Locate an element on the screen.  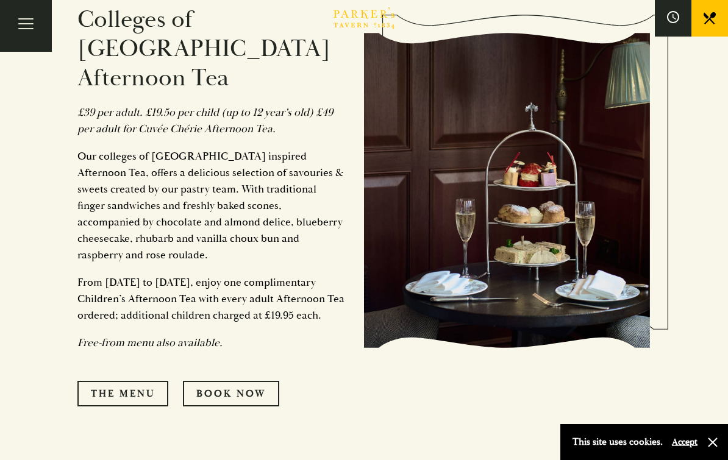
a: The Menu is located at coordinates (123, 394).